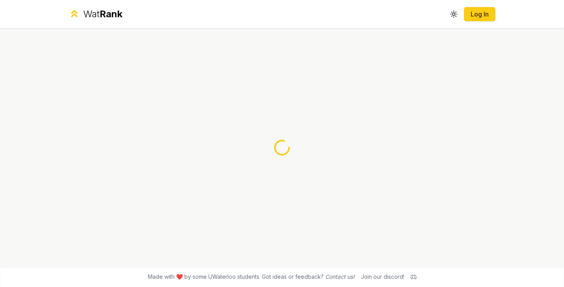 The height and width of the screenshot is (287, 564). I want to click on a: WatRank, so click(95, 14).